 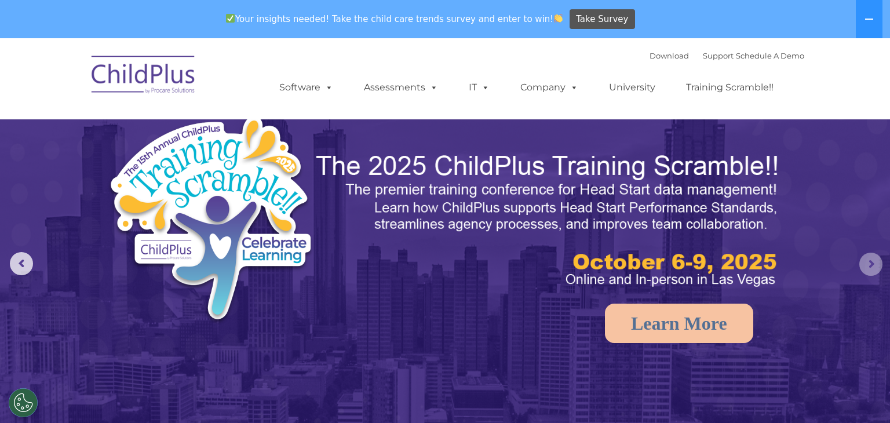 I want to click on a: Schedule A Demo, so click(x=770, y=56).